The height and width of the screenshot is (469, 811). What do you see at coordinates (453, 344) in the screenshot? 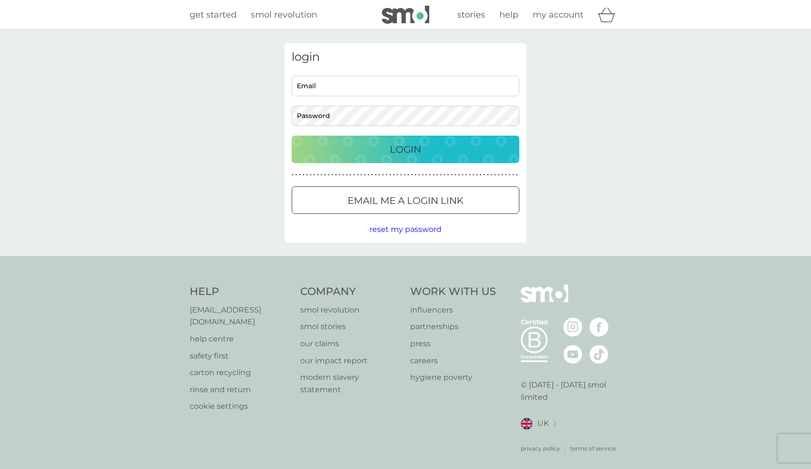
I see `a: press` at bounding box center [453, 344].